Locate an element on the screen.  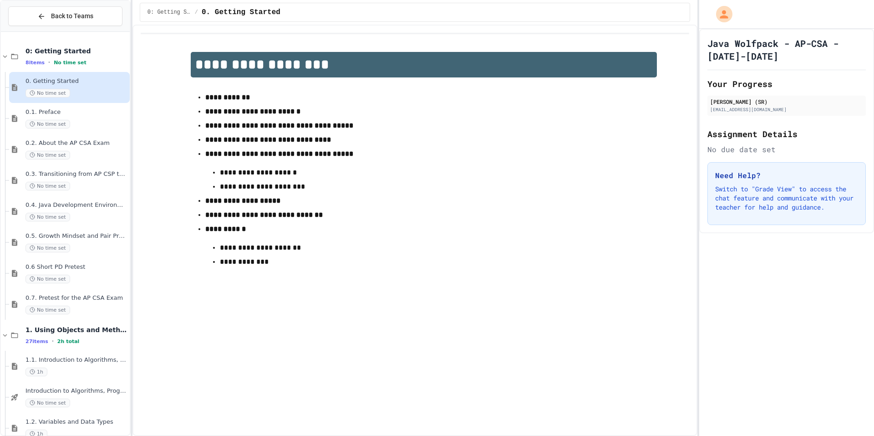
span: 2h total is located at coordinates (68, 341).